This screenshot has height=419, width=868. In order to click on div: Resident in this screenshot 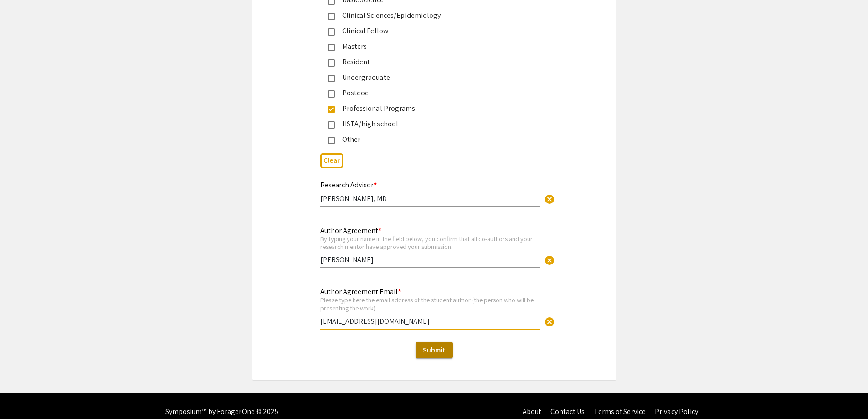, I will do `click(430, 62)`.